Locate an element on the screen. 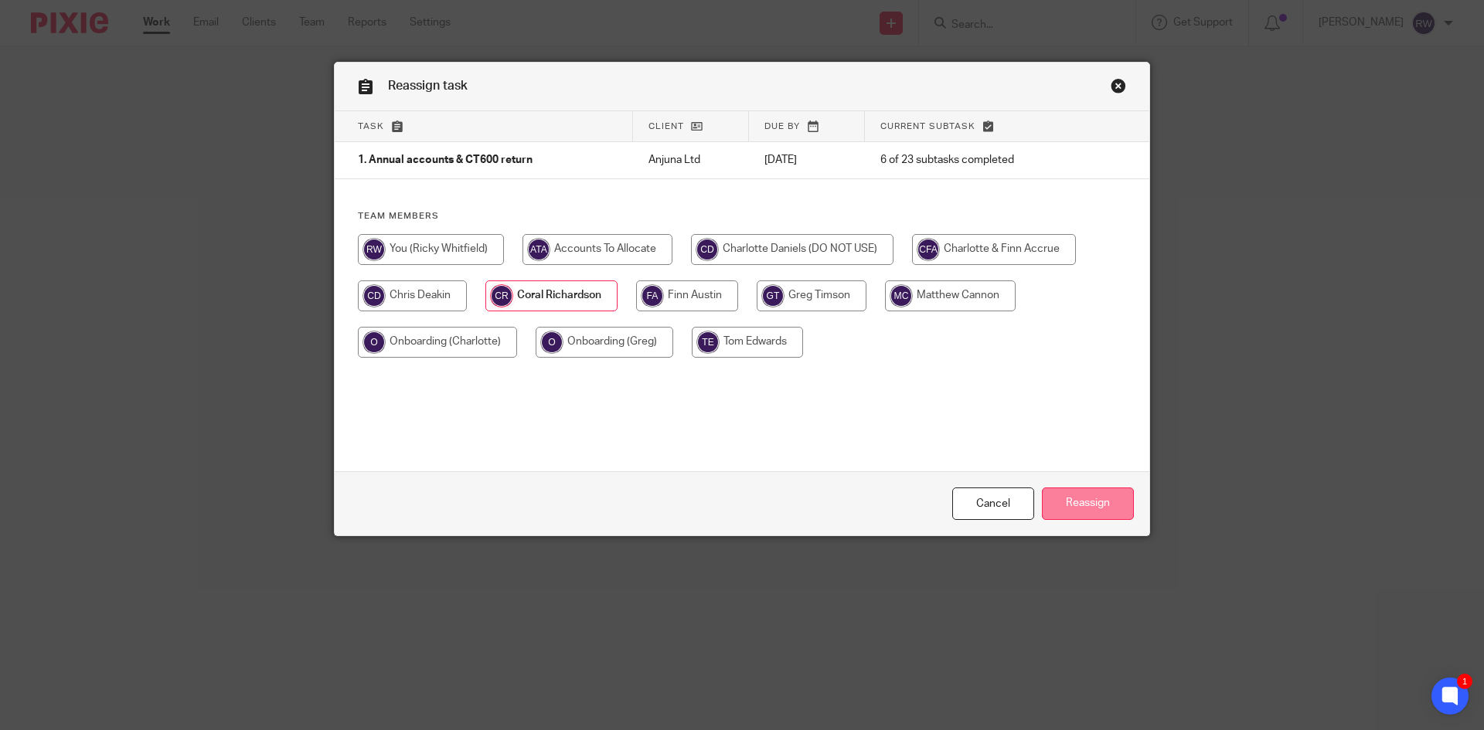 Image resolution: width=1484 pixels, height=730 pixels. h4: Team members is located at coordinates (742, 216).